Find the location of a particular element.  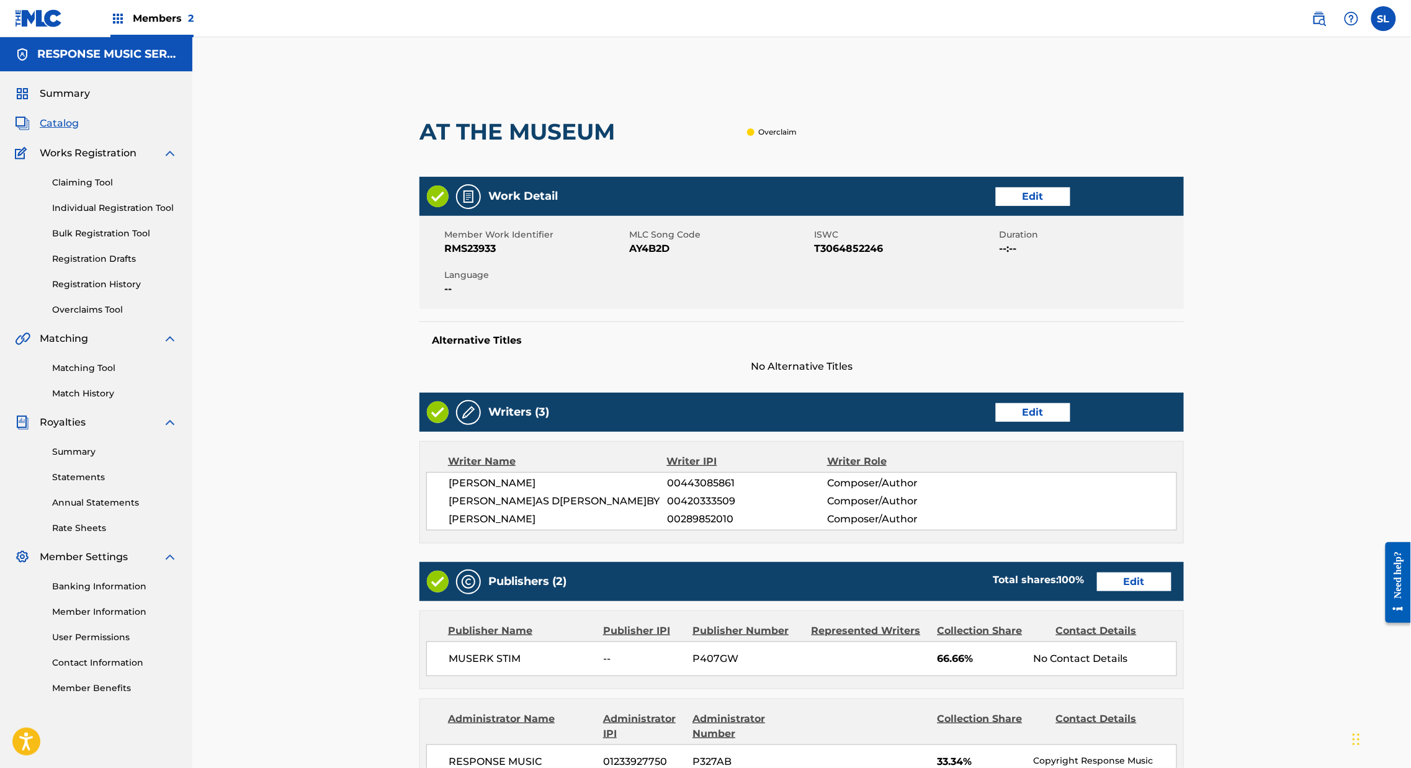

span: T3064852246 is located at coordinates (905, 249).